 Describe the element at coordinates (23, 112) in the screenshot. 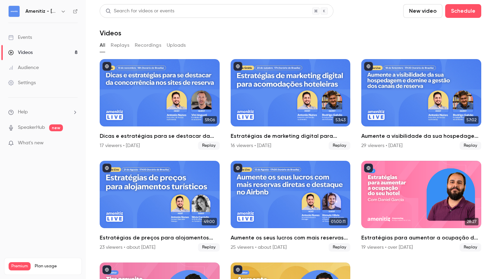

I see `span: Help` at that location.